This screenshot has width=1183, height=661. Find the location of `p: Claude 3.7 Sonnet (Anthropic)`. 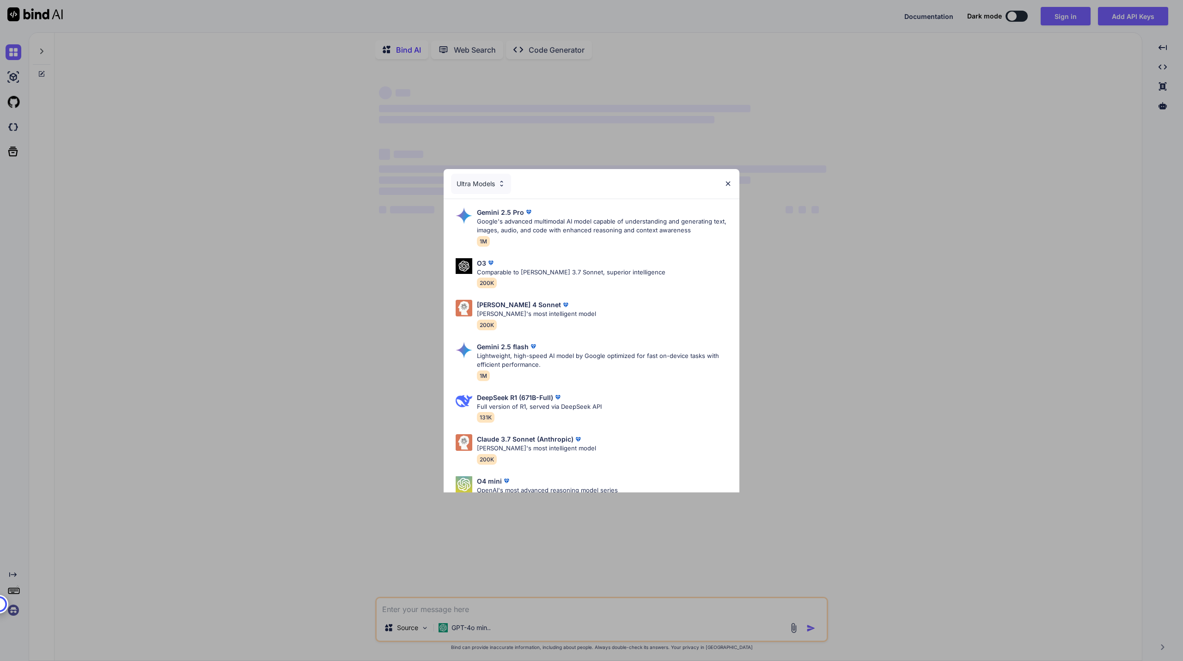

p: Claude 3.7 Sonnet (Anthropic) is located at coordinates (525, 439).